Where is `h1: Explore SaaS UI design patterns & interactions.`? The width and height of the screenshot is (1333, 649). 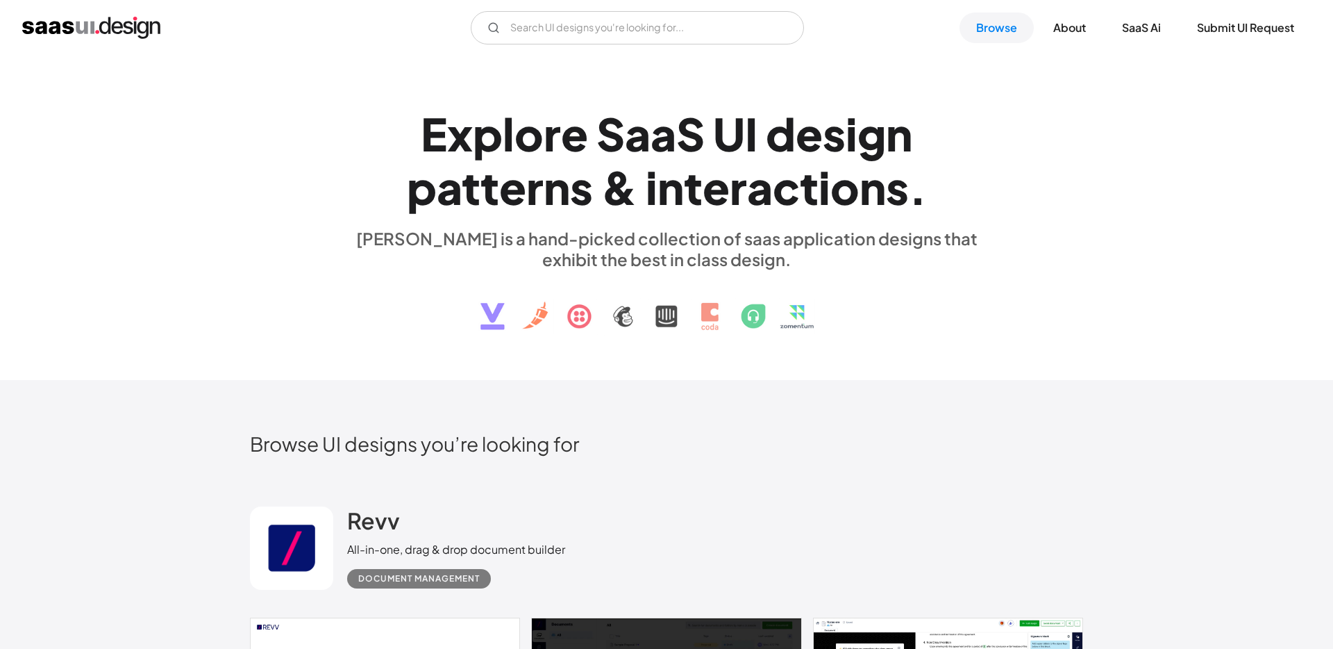
h1: Explore SaaS UI design patterns & interactions. is located at coordinates (667, 160).